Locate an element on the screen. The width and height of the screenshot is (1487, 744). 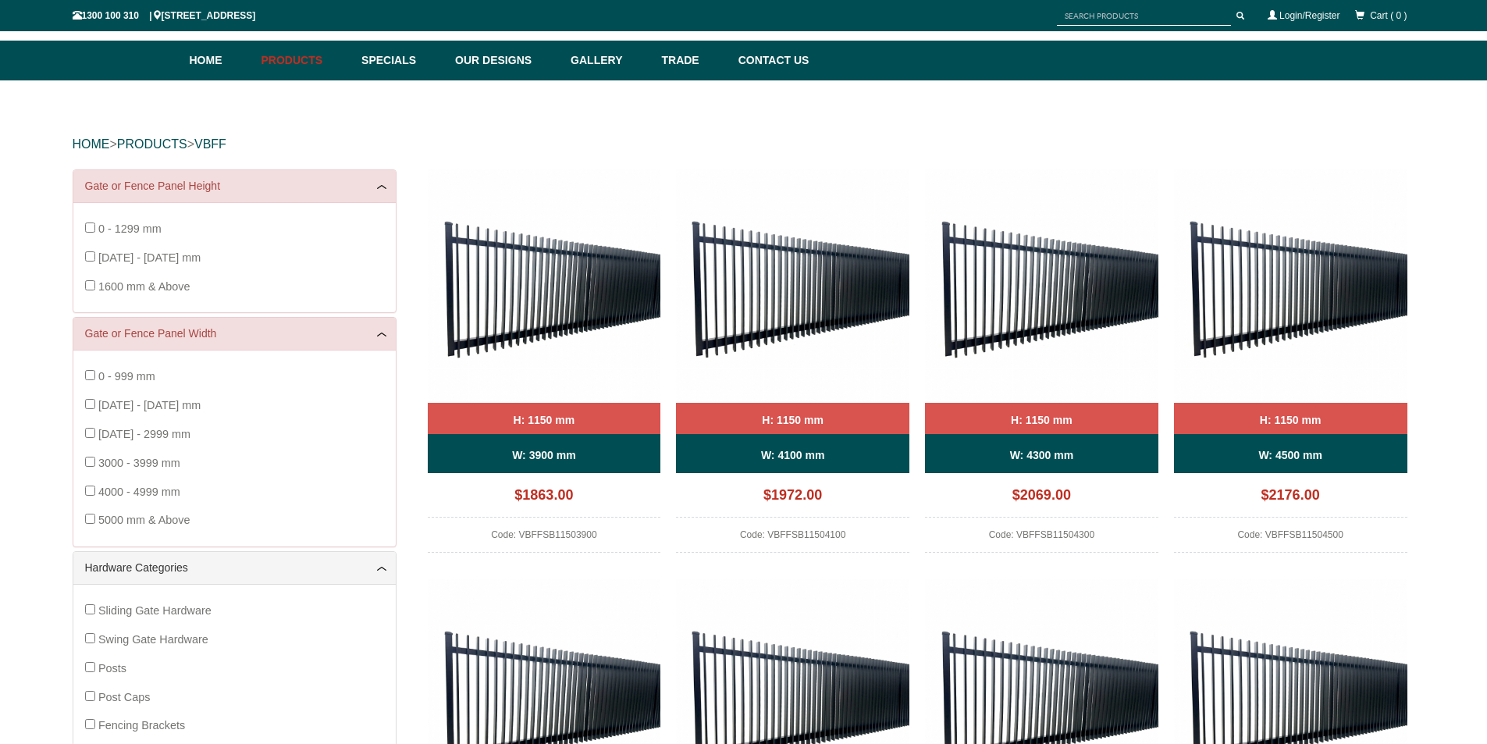
div: $1863.00 is located at coordinates (544, 499).